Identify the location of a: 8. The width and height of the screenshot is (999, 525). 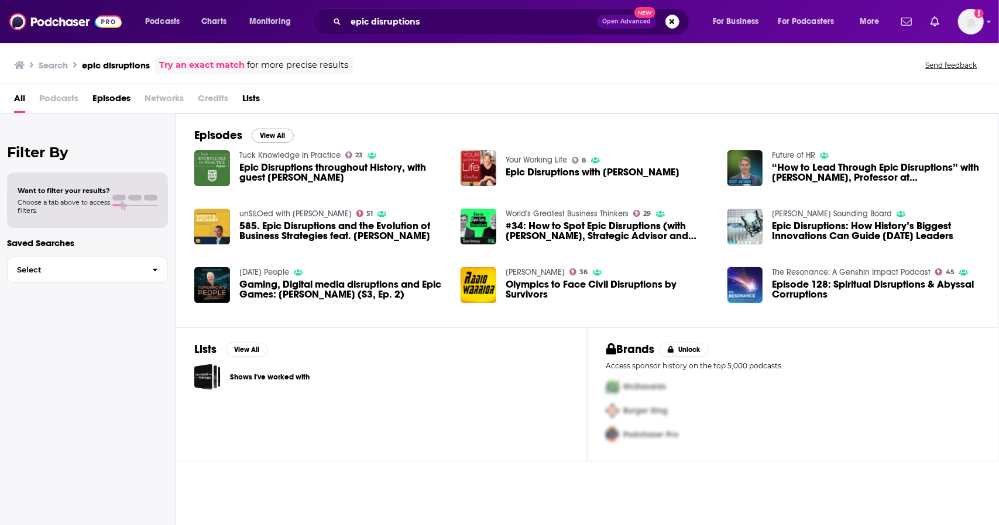
(579, 160).